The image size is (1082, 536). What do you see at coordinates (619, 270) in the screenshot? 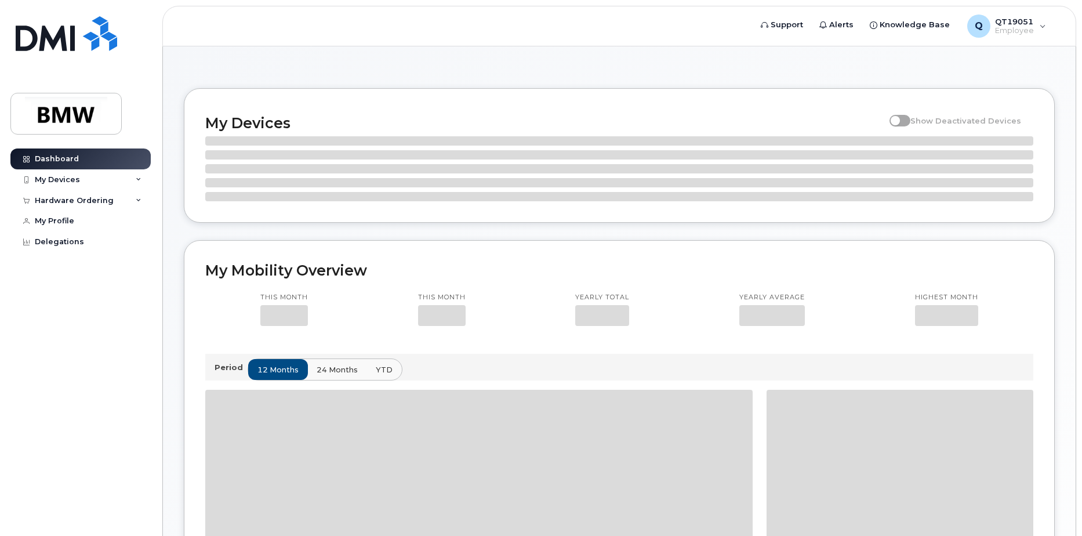
I see `h2: My Mobility Overview` at bounding box center [619, 270].